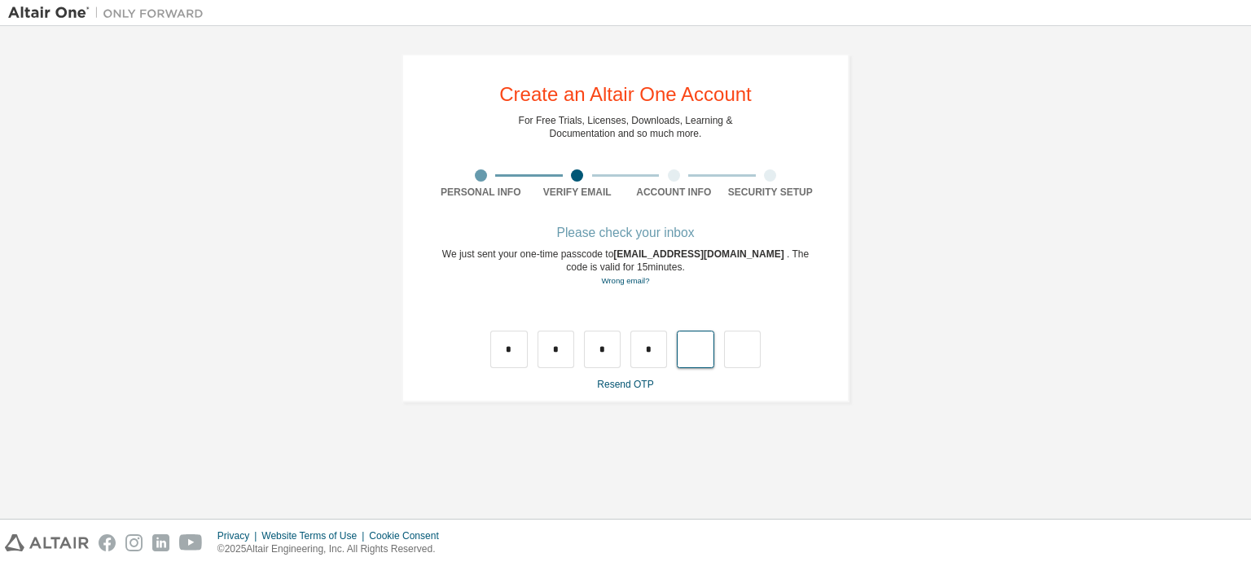 The image size is (1251, 566). Describe the element at coordinates (625, 267) in the screenshot. I see `div: We just sent your one-time passcode to . The code is valid for 15 minutes.` at that location.